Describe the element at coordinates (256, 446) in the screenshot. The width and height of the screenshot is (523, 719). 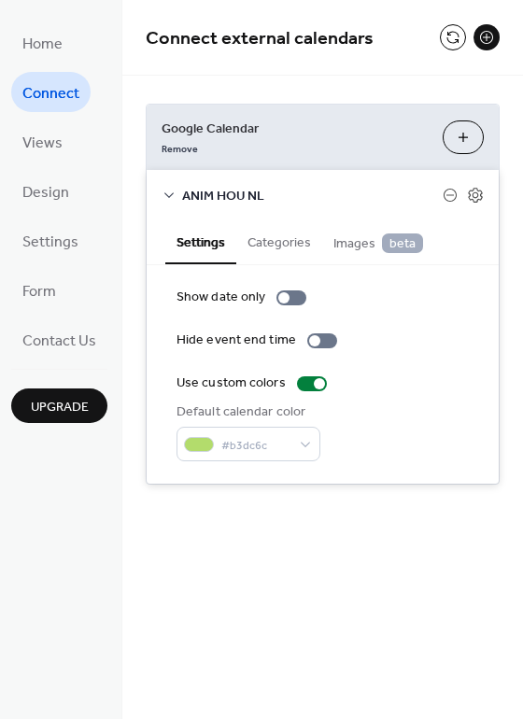
I see `span: #b3dc6c` at that location.